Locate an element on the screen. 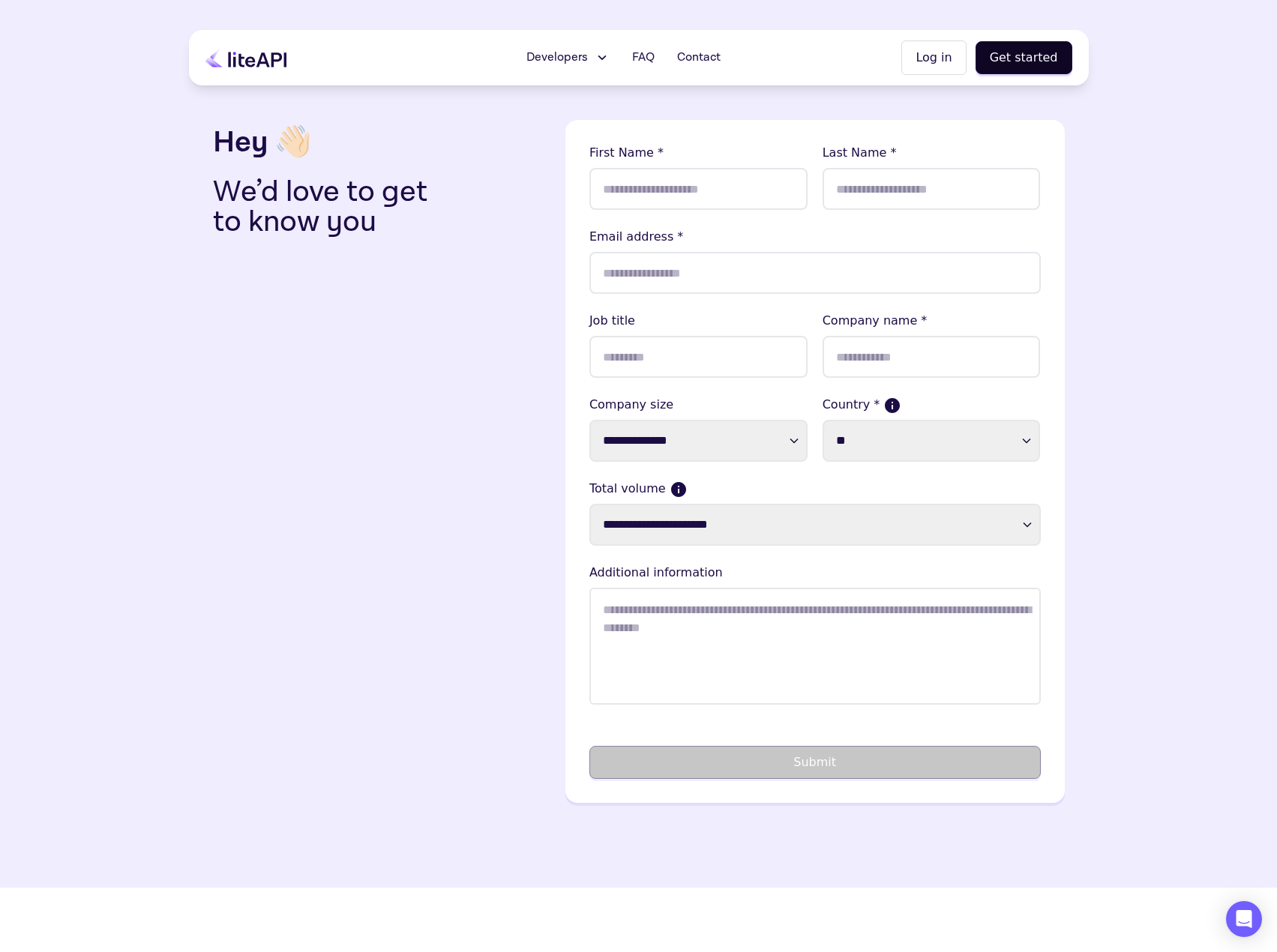 The height and width of the screenshot is (952, 1277). div: Open Intercom Messenger is located at coordinates (1244, 919).